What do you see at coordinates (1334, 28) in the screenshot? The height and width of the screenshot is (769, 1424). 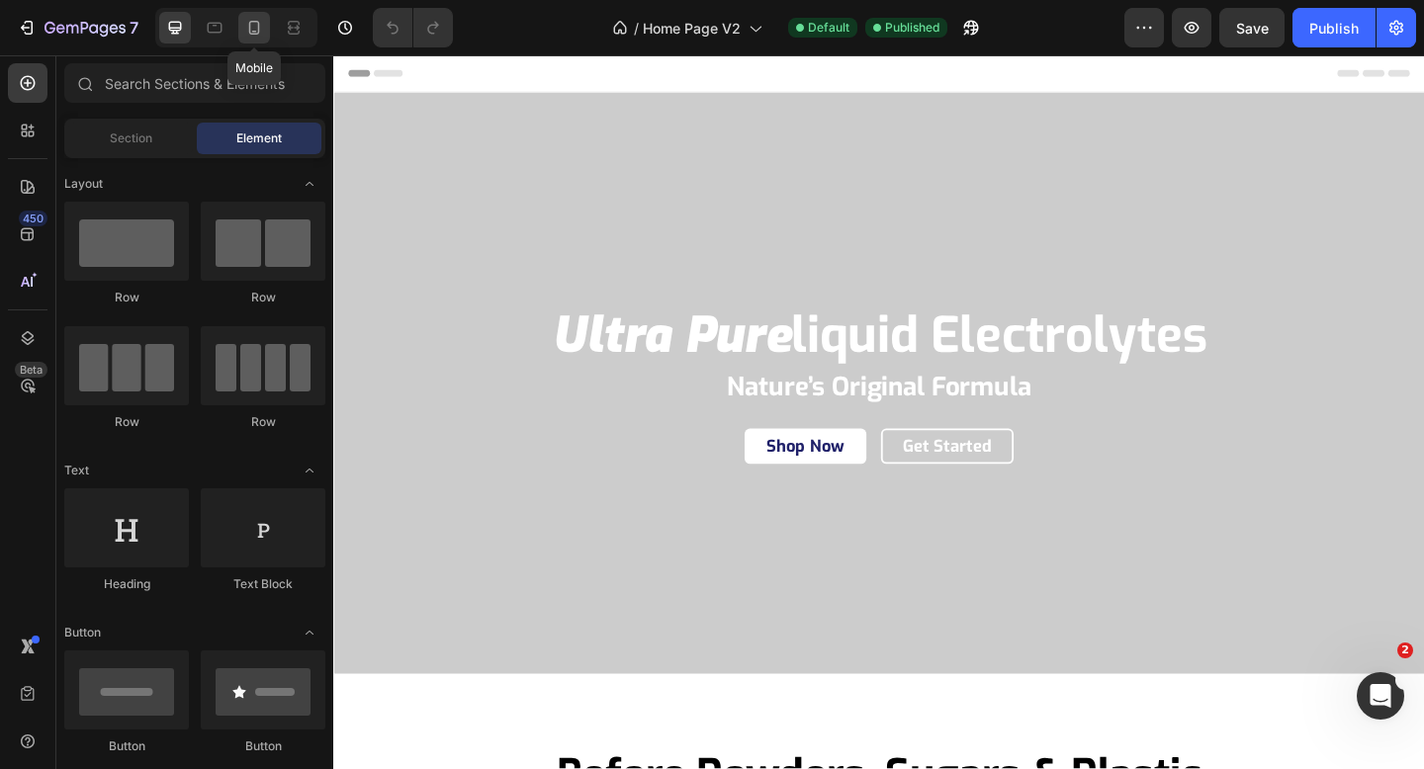 I see `div: Publish` at bounding box center [1334, 28].